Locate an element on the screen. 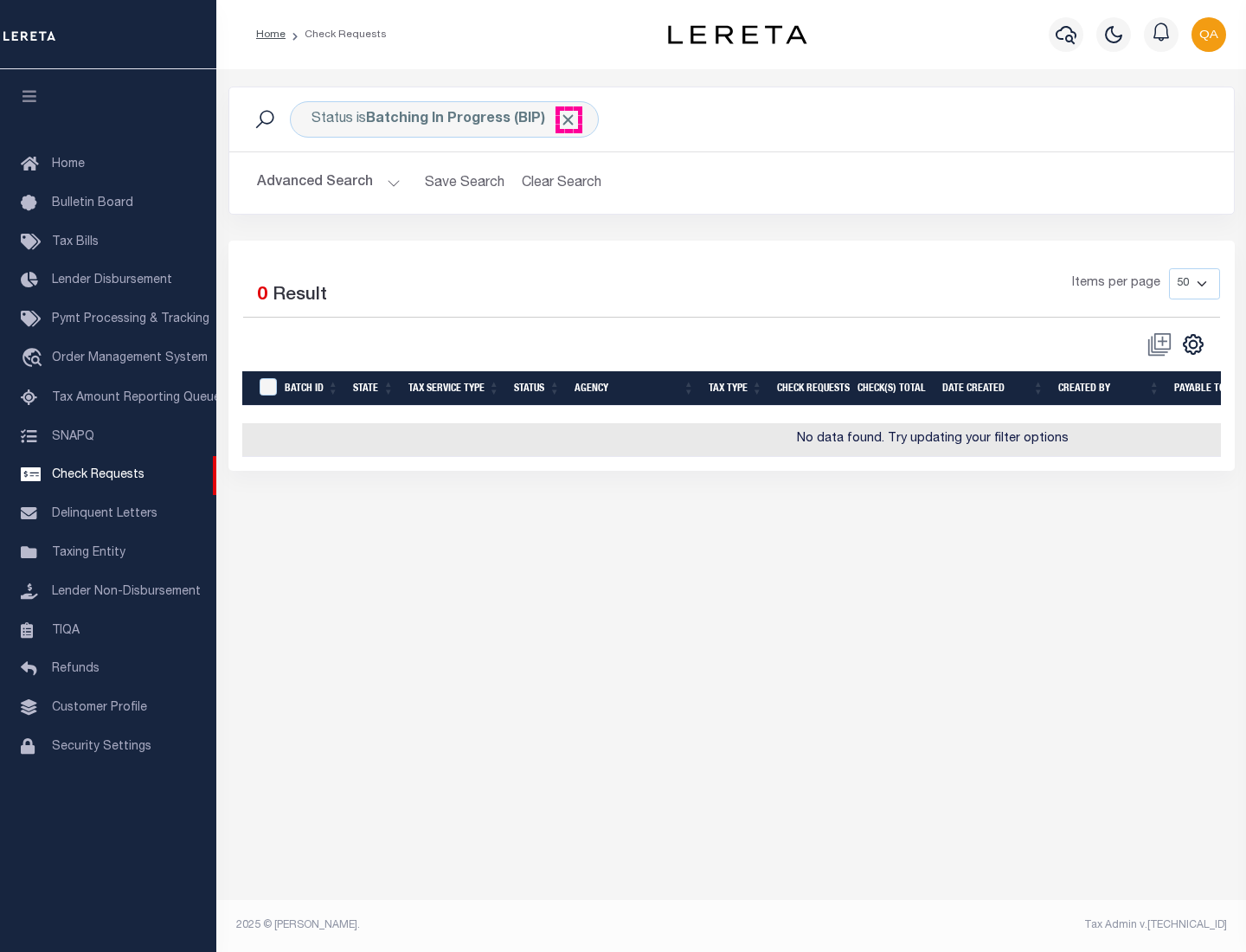  span: Customer Profile is located at coordinates (99, 708).